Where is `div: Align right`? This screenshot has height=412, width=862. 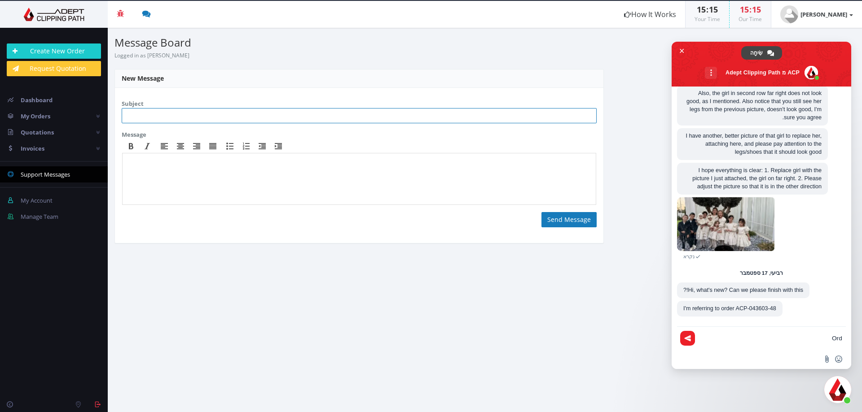 div: Align right is located at coordinates (197, 146).